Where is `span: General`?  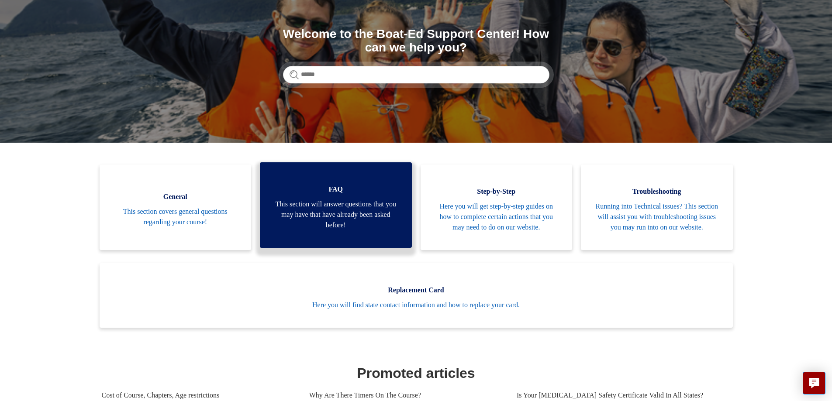
span: General is located at coordinates (176, 197).